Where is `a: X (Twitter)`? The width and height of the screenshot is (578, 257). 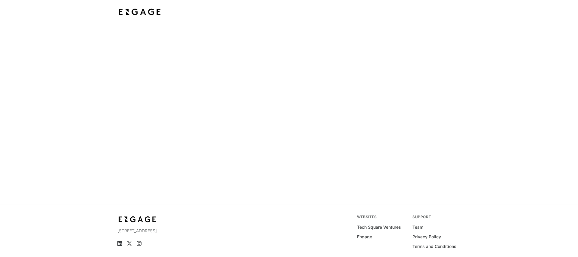 a: X (Twitter) is located at coordinates (130, 244).